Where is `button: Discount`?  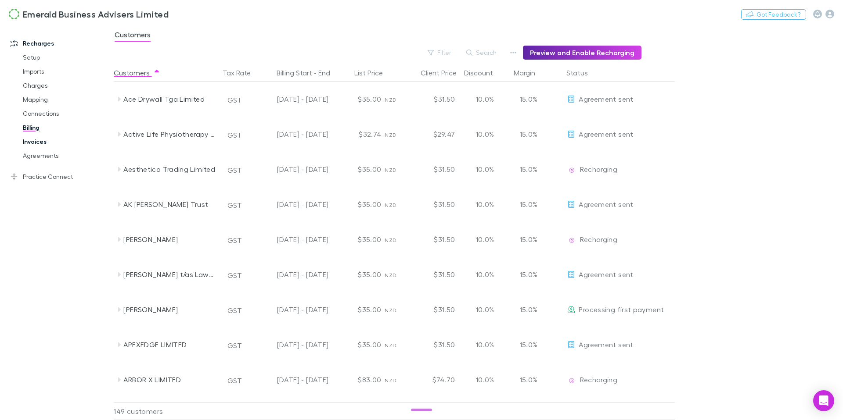 button: Discount is located at coordinates (484, 73).